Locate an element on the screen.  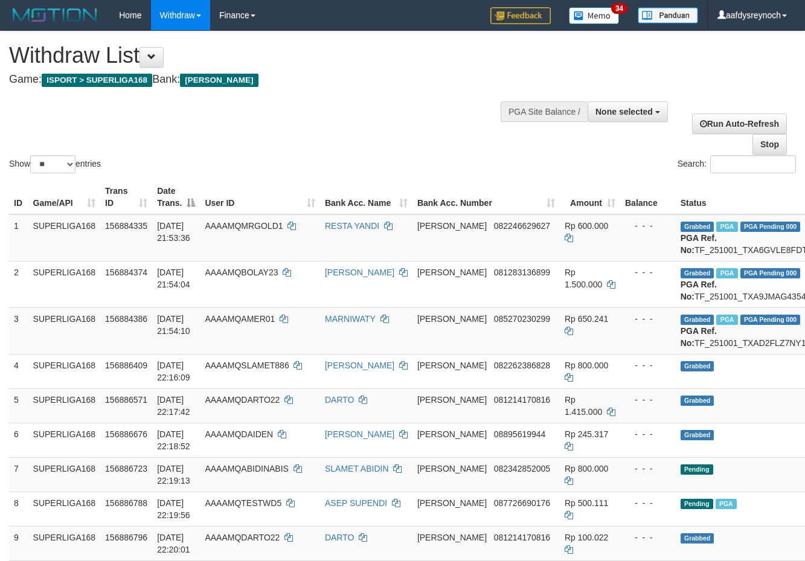
td: 1 is located at coordinates (19, 238).